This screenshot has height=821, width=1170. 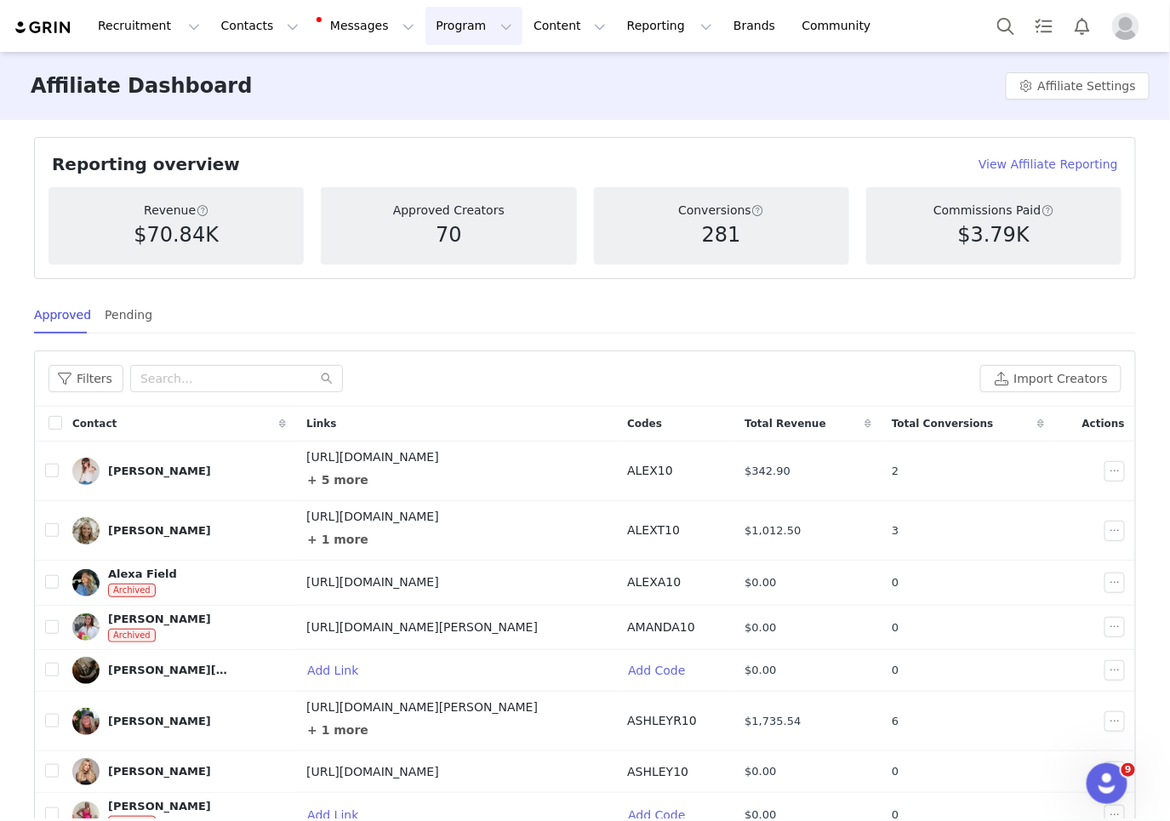 What do you see at coordinates (773, 531) in the screenshot?
I see `span: $1,012.50` at bounding box center [773, 531].